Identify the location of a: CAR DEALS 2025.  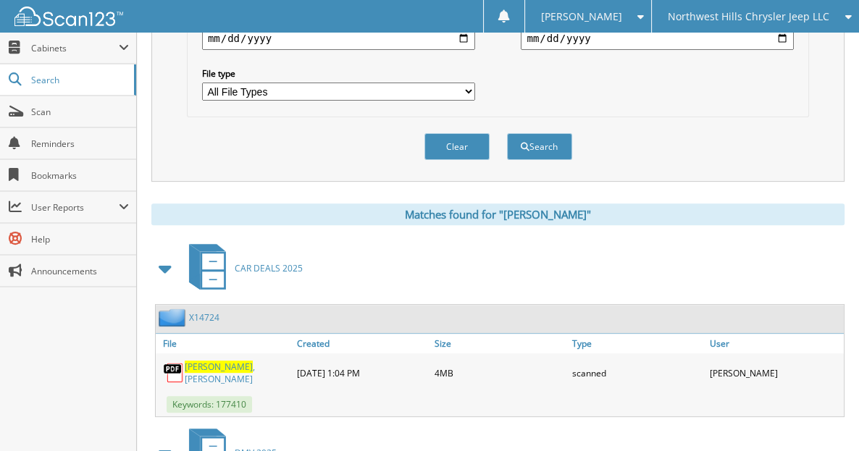
(241, 268).